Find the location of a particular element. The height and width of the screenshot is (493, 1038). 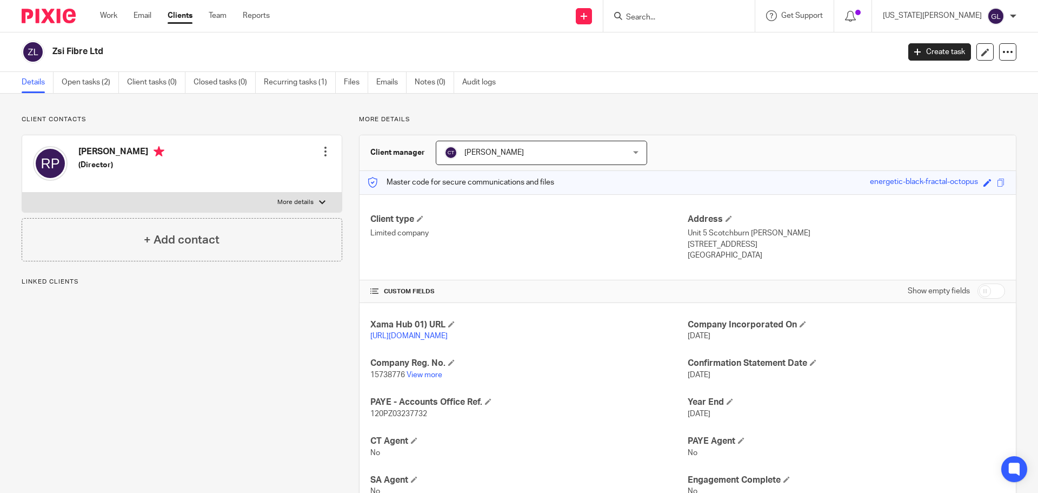

i: Primary is located at coordinates (159, 151).